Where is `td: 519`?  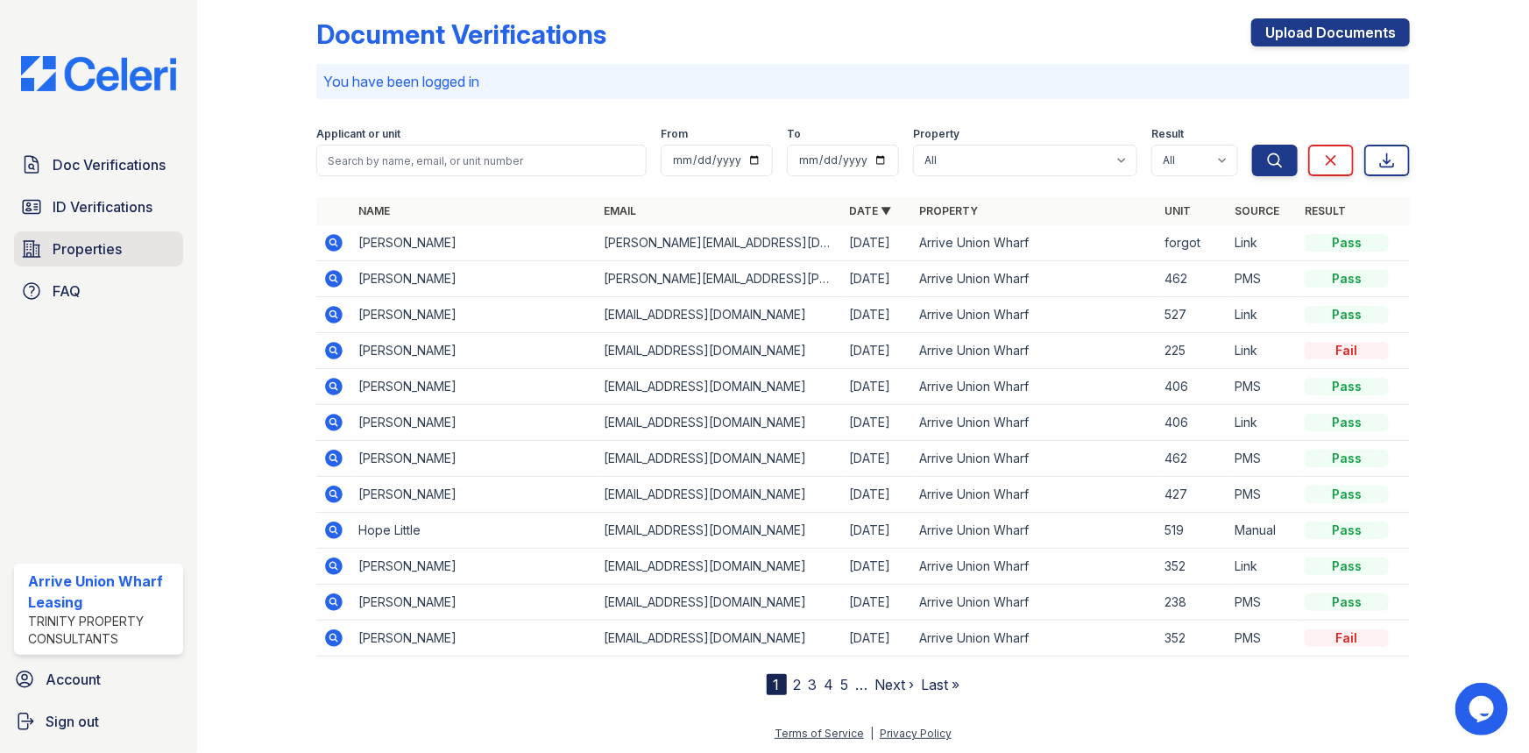
td: 519 is located at coordinates (1193, 530).